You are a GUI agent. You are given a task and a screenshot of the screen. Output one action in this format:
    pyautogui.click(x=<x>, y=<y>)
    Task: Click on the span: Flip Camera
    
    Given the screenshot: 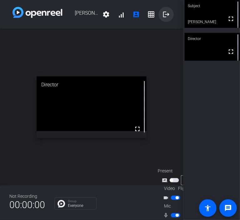 What is the action you would take?
    pyautogui.click(x=189, y=188)
    